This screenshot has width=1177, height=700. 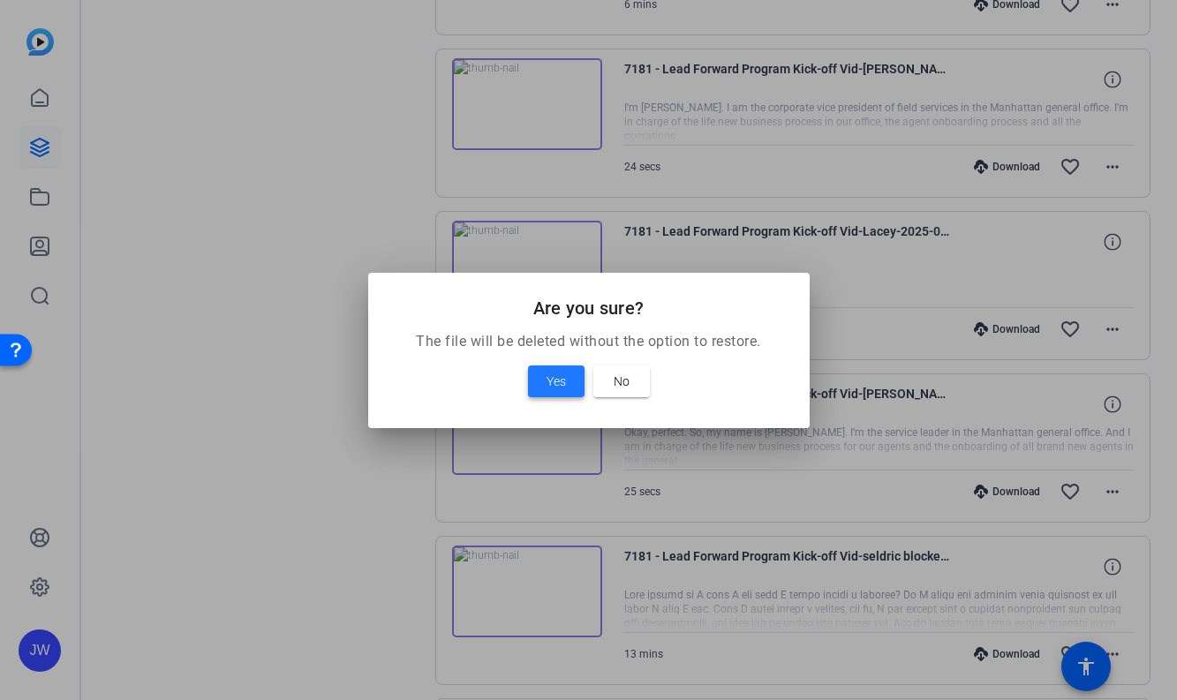 What do you see at coordinates (589, 308) in the screenshot?
I see `h2: Are you sure?` at bounding box center [589, 308].